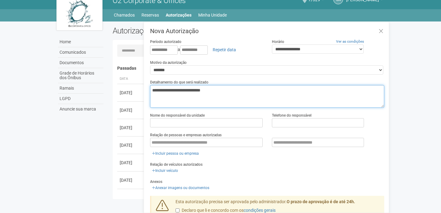 The width and height of the screenshot is (441, 213). I want to click on a: LGPD, so click(81, 99).